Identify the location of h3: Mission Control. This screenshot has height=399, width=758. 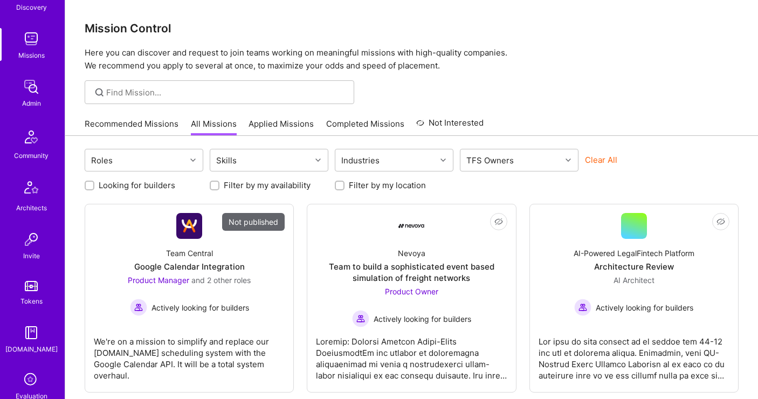
(411, 28).